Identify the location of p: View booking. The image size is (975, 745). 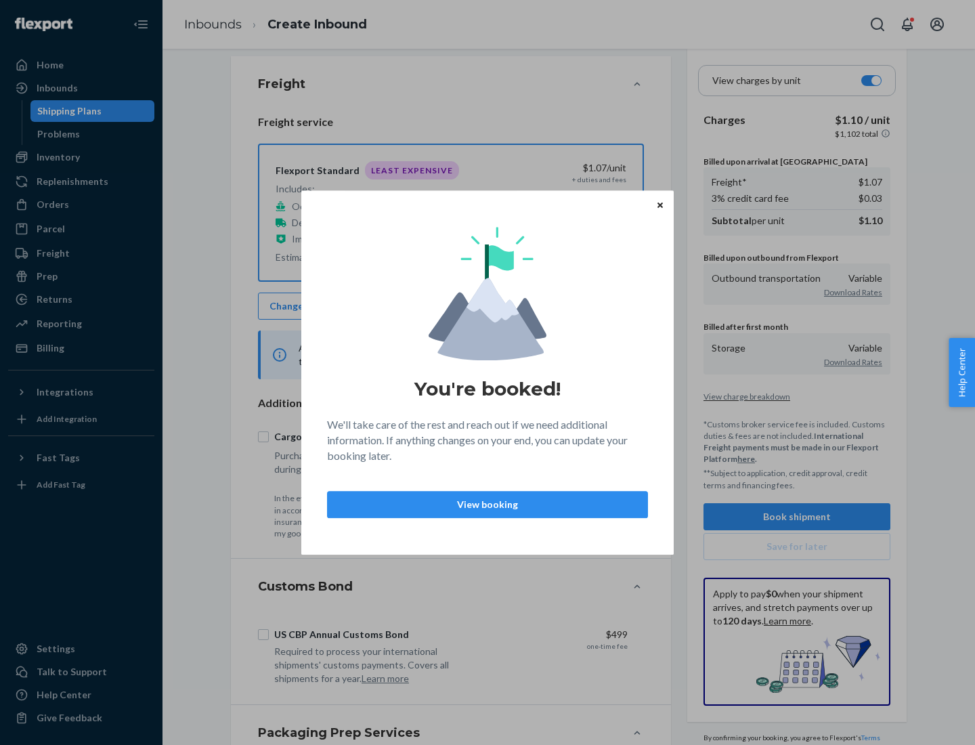
(488, 504).